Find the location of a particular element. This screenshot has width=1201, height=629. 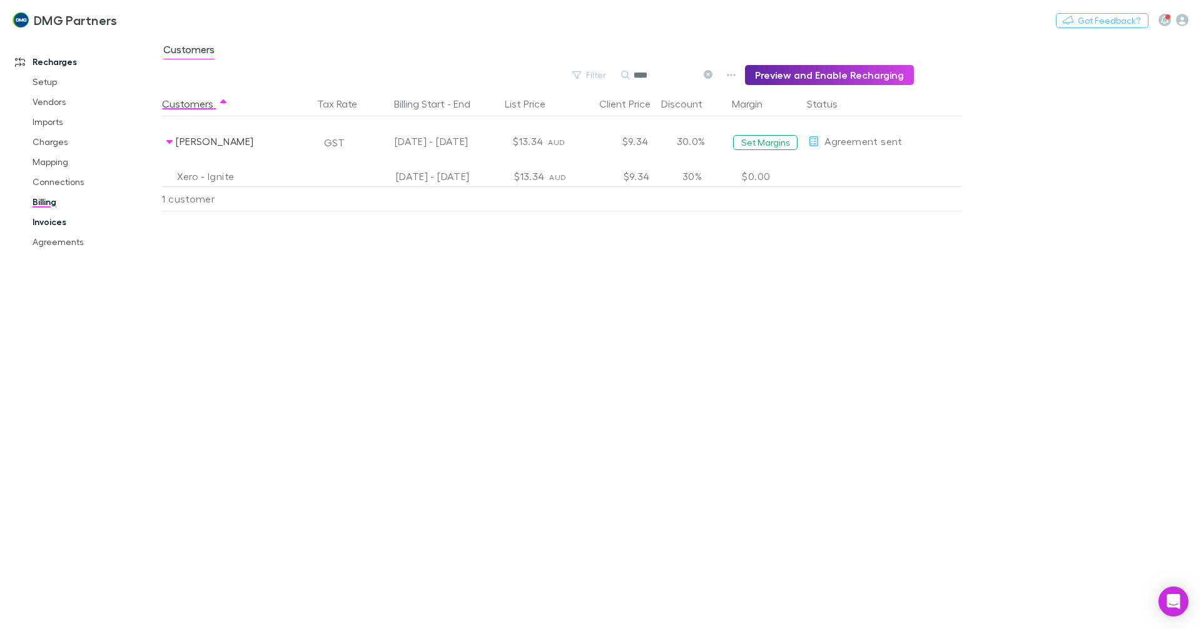

a: Vendors is located at coordinates (94, 102).